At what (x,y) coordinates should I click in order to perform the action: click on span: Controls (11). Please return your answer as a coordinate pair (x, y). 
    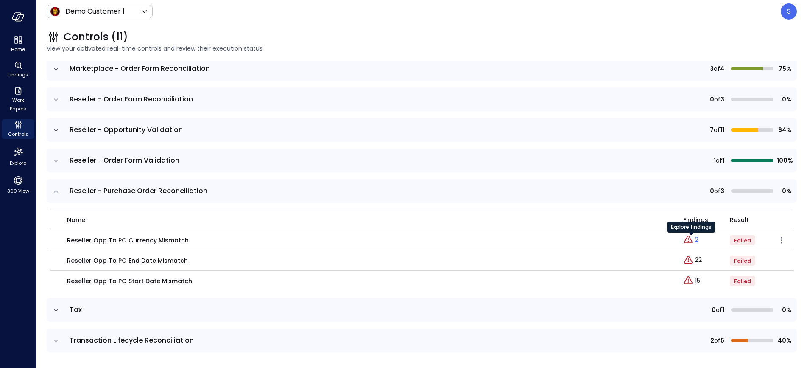
    Looking at the image, I should click on (96, 37).